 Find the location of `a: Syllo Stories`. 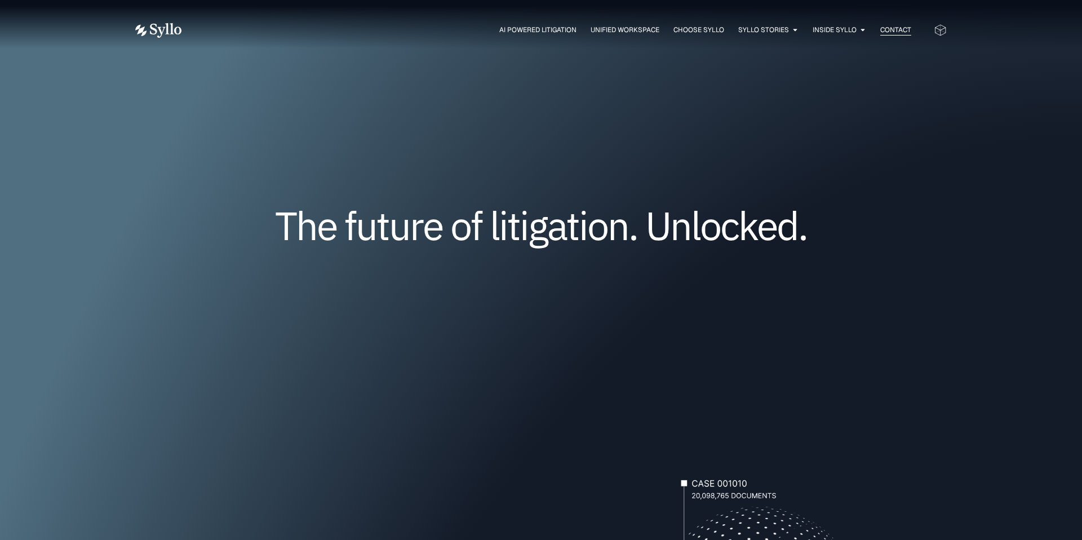

a: Syllo Stories is located at coordinates (764, 30).